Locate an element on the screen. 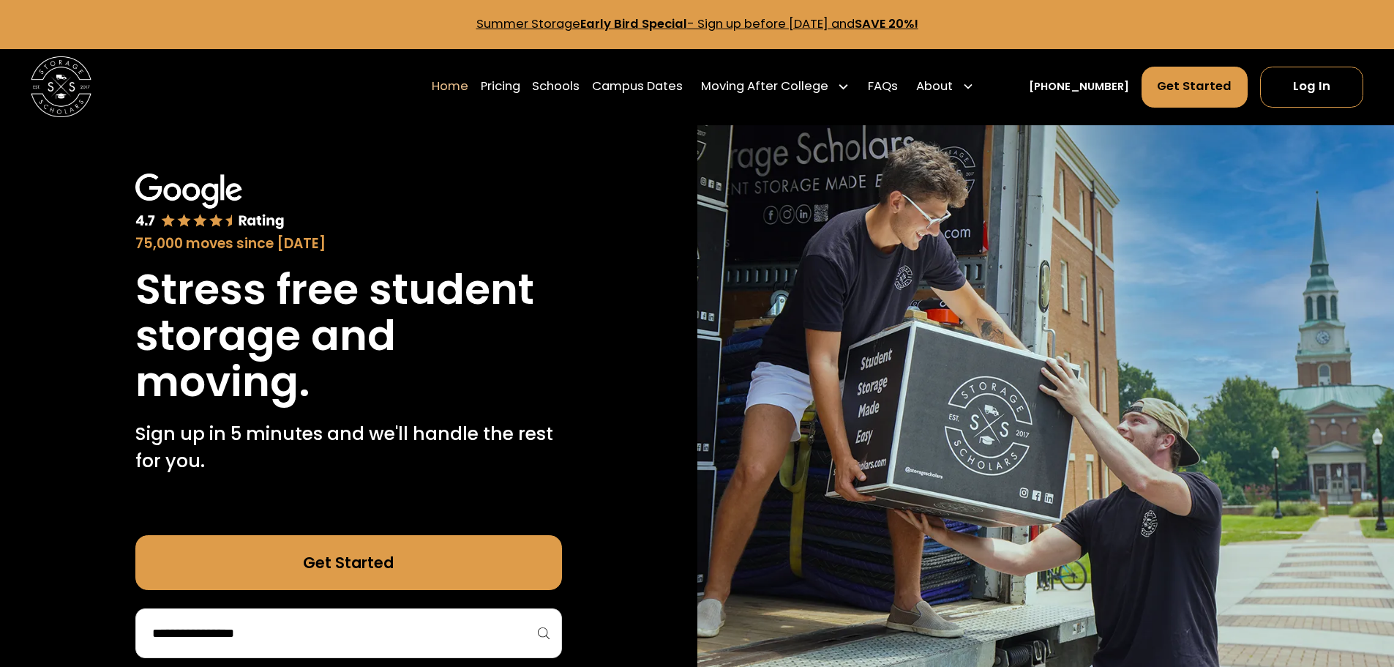 This screenshot has height=667, width=1394. a: Home is located at coordinates (450, 86).